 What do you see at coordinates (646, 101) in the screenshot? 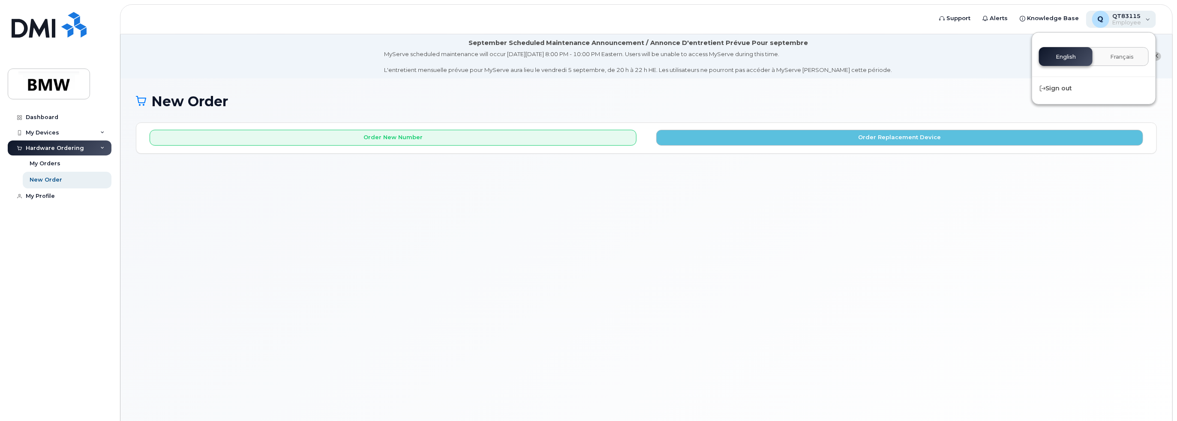
I see `h1: New Order` at bounding box center [646, 101].